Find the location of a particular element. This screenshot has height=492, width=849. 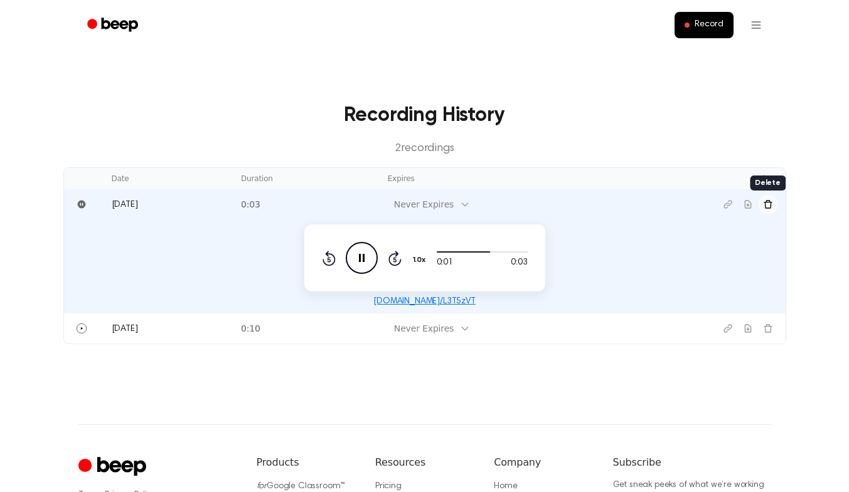

a: Cruip is located at coordinates (114, 467).